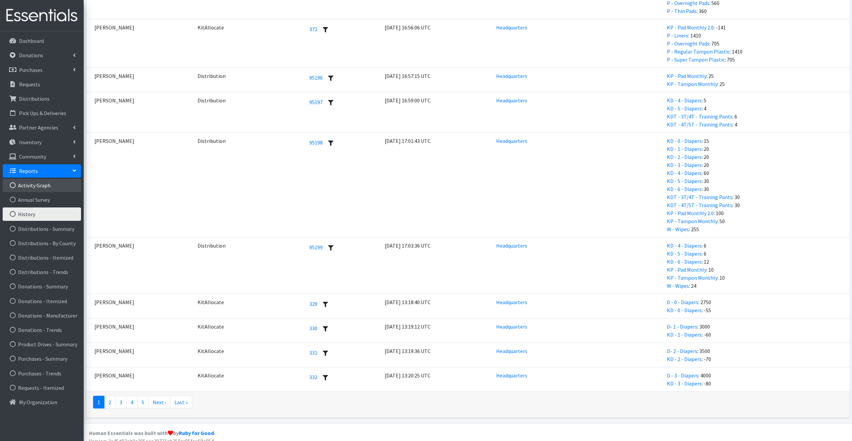  What do you see at coordinates (42, 330) in the screenshot?
I see `a: Donations - Trends` at bounding box center [42, 330].